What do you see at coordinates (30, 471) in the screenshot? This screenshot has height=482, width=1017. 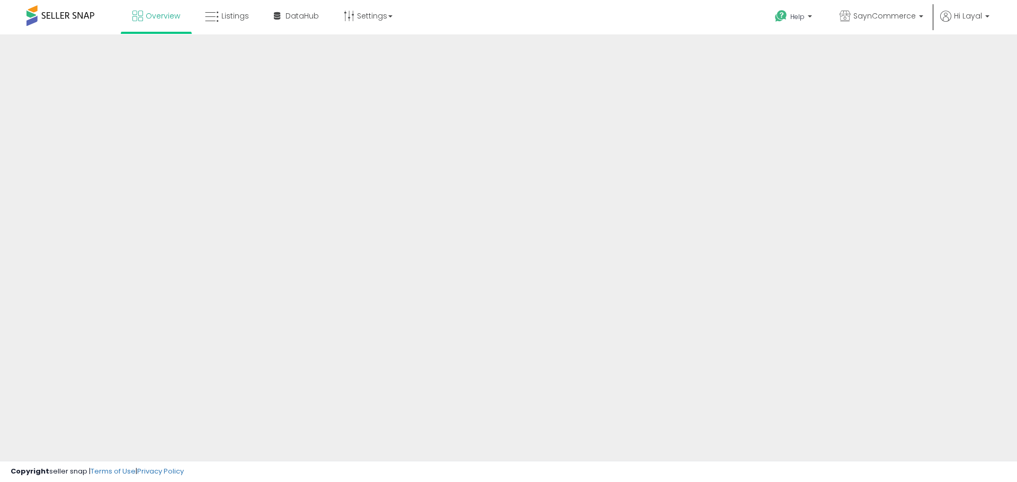 I see `strong: Copyright` at bounding box center [30, 471].